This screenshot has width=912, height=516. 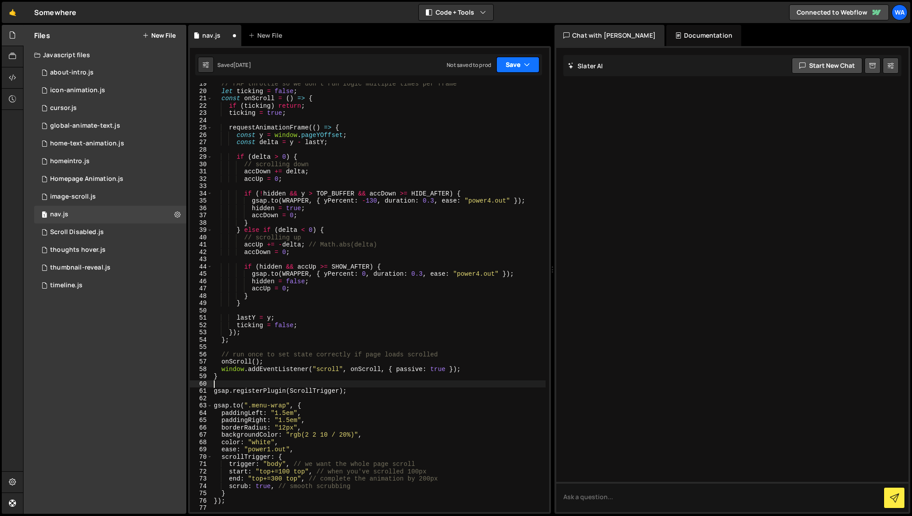 What do you see at coordinates (42, 35) in the screenshot?
I see `h2: Files` at bounding box center [42, 35].